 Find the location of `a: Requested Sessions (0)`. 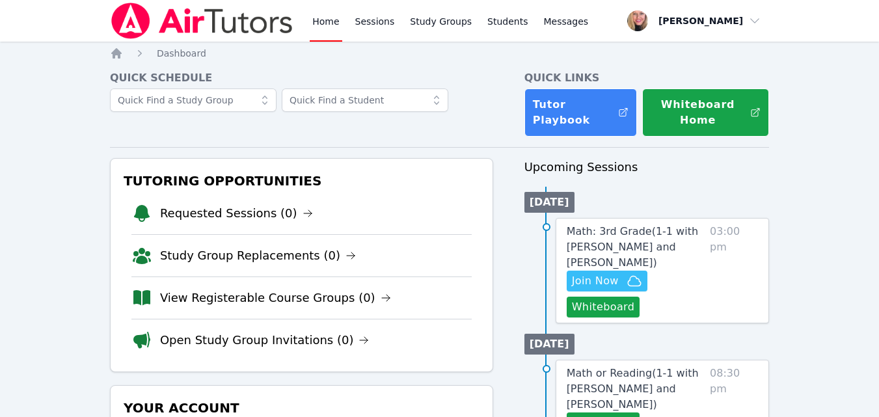

a: Requested Sessions (0) is located at coordinates (236, 213).